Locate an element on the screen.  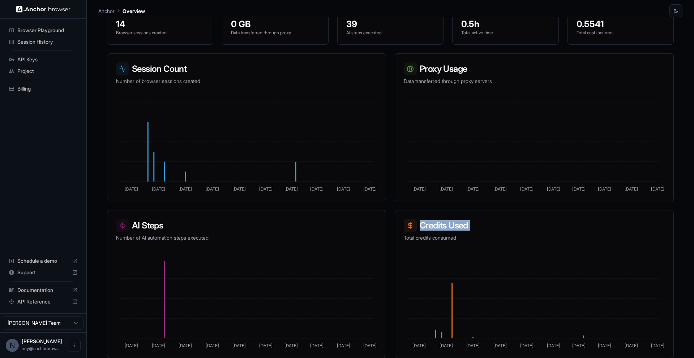
div: Schedule a demo is located at coordinates (43, 261).